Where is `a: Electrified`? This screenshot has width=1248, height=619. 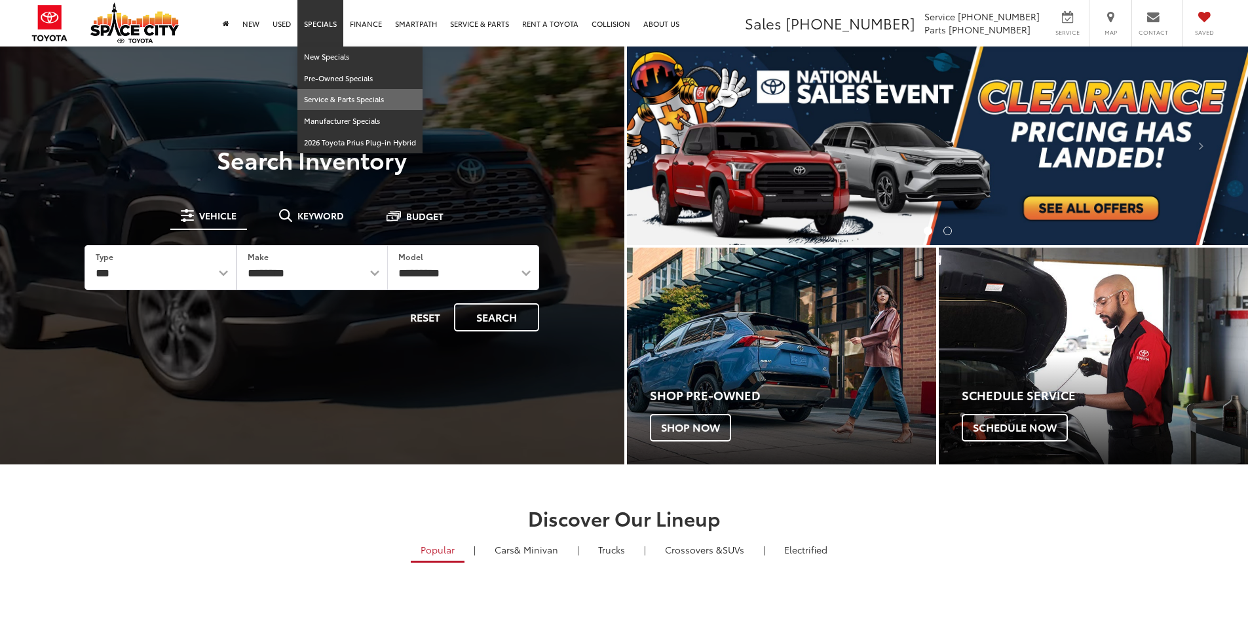 a: Electrified is located at coordinates (806, 549).